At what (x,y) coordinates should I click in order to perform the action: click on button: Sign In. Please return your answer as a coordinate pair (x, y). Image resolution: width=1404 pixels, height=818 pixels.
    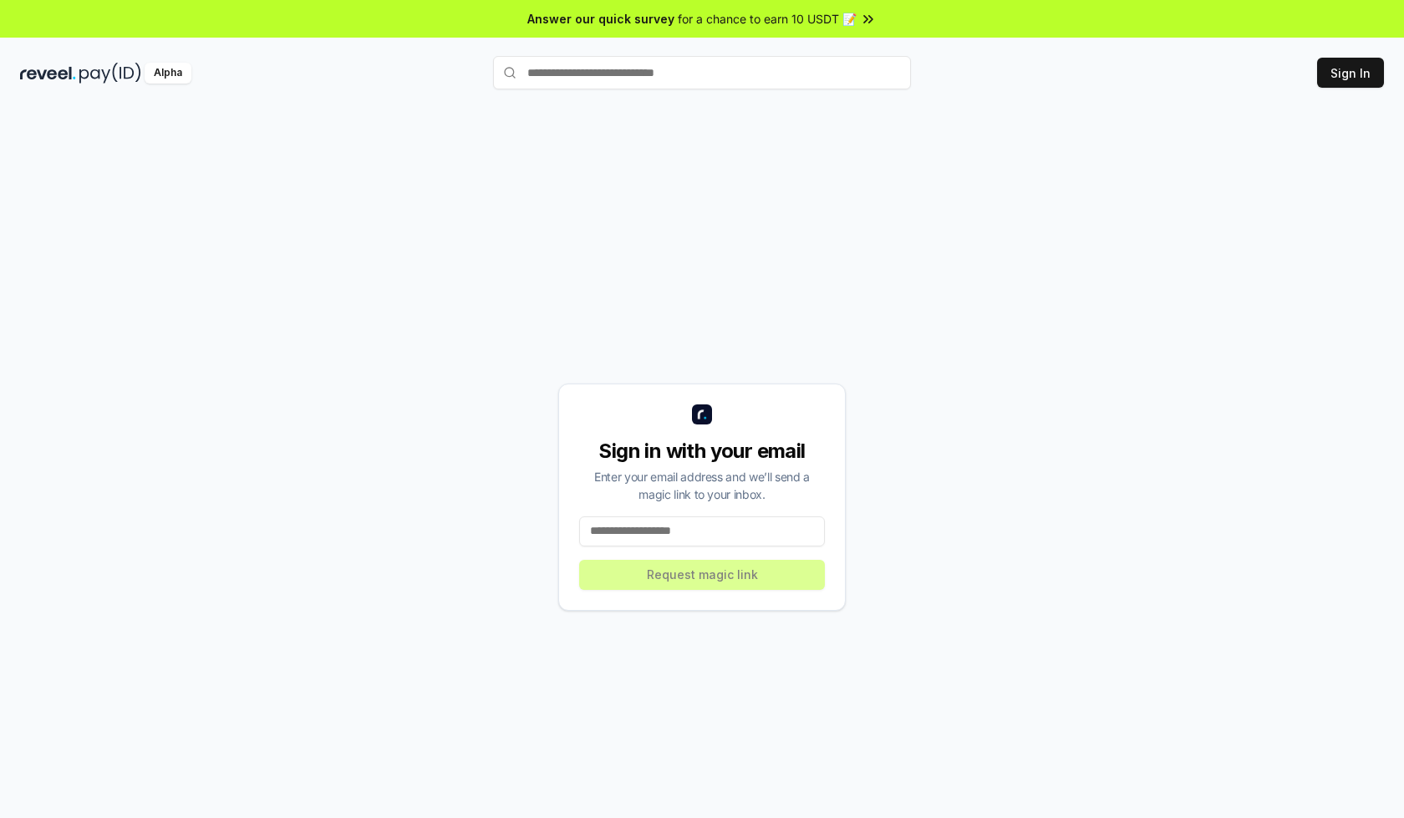
    Looking at the image, I should click on (1350, 73).